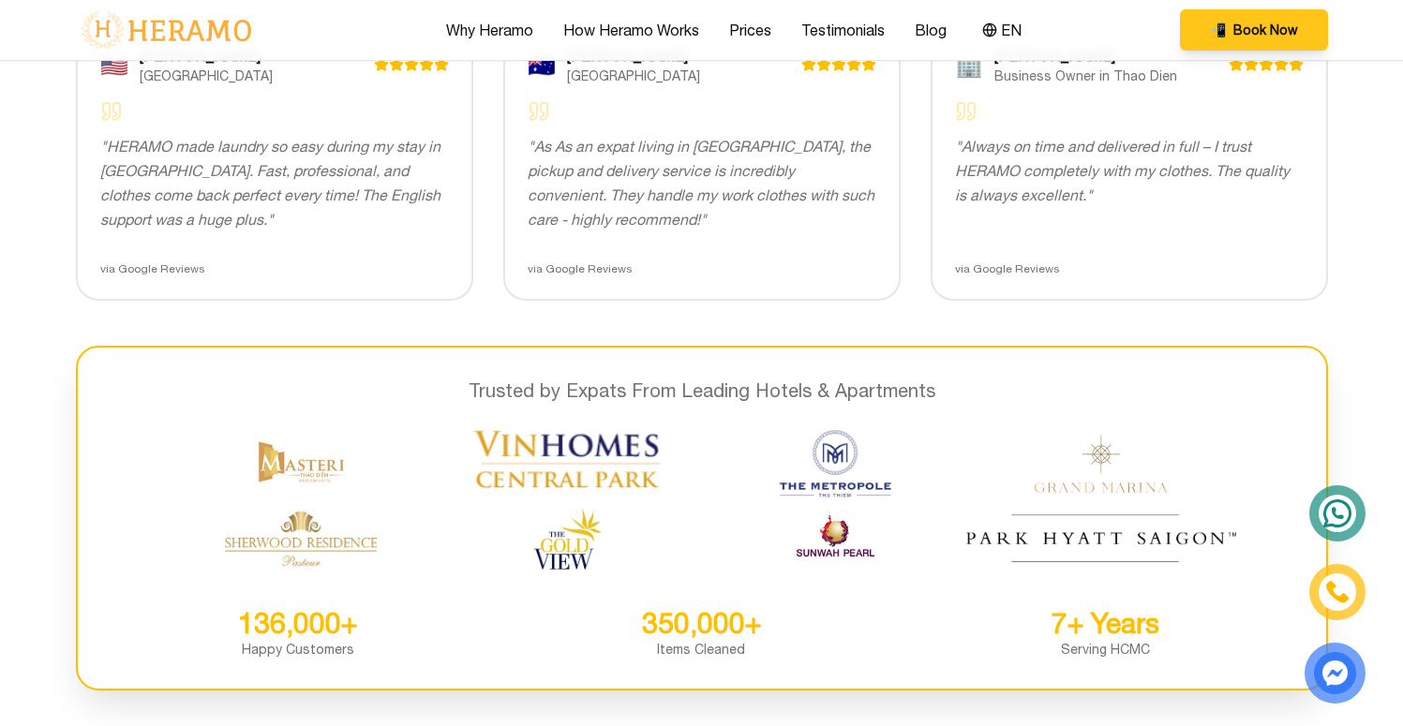  Describe the element at coordinates (166, 30) in the screenshot. I see `img: logo-with-text.png` at that location.